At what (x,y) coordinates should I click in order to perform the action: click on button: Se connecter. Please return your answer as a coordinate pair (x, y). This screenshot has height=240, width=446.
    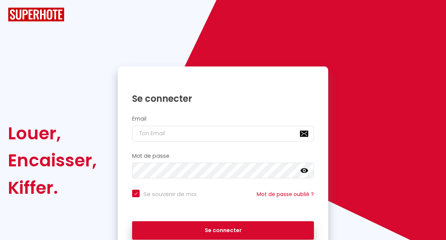
    Looking at the image, I should click on (223, 231).